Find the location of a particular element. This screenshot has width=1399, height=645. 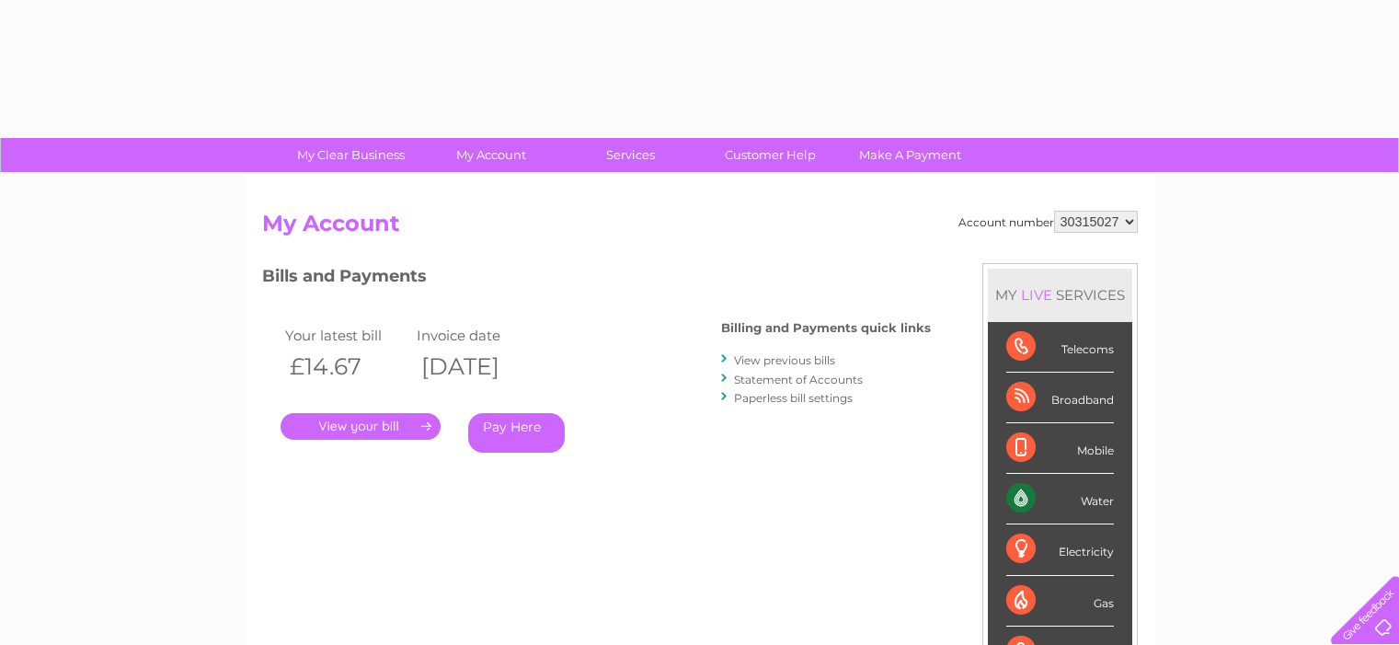

h4: Billing and Payments quick links is located at coordinates (826, 328).